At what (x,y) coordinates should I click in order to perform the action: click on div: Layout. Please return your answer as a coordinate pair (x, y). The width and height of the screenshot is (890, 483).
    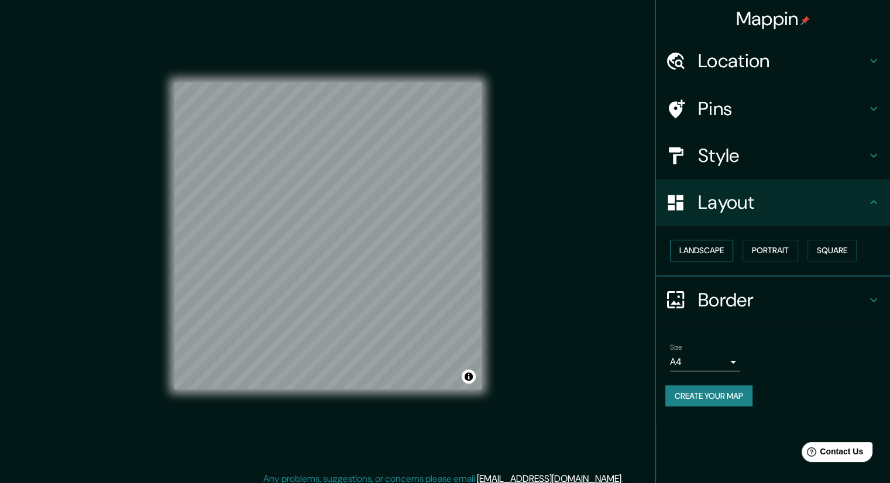
    Looking at the image, I should click on (773, 202).